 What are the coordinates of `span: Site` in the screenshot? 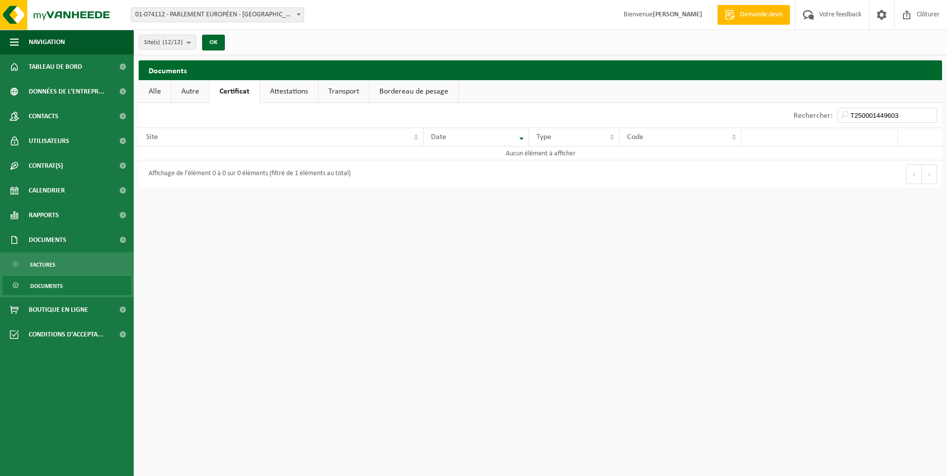 It's located at (152, 137).